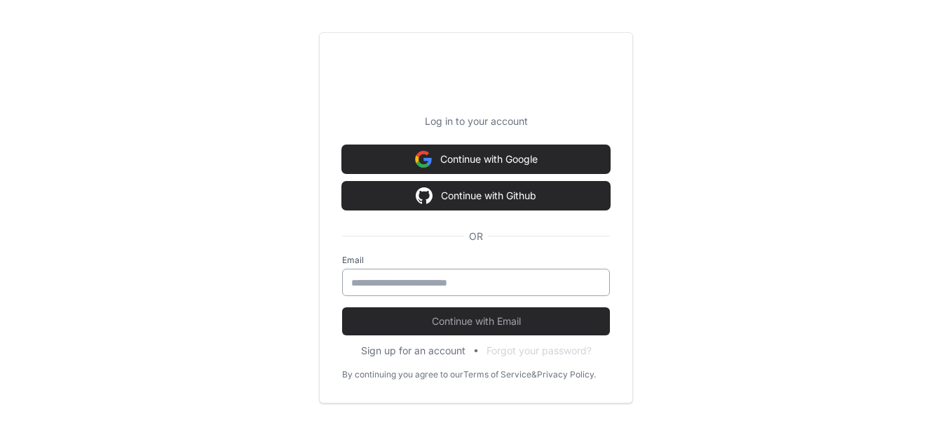 The image size is (952, 435). Describe the element at coordinates (476, 260) in the screenshot. I see `label: Email` at that location.